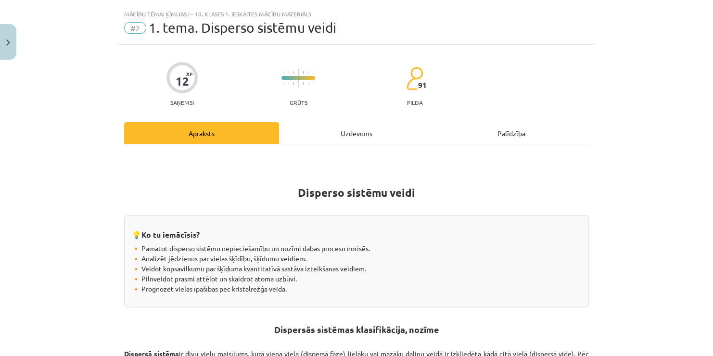 The width and height of the screenshot is (713, 356). What do you see at coordinates (511, 133) in the screenshot?
I see `div: Palīdzība` at bounding box center [511, 133].